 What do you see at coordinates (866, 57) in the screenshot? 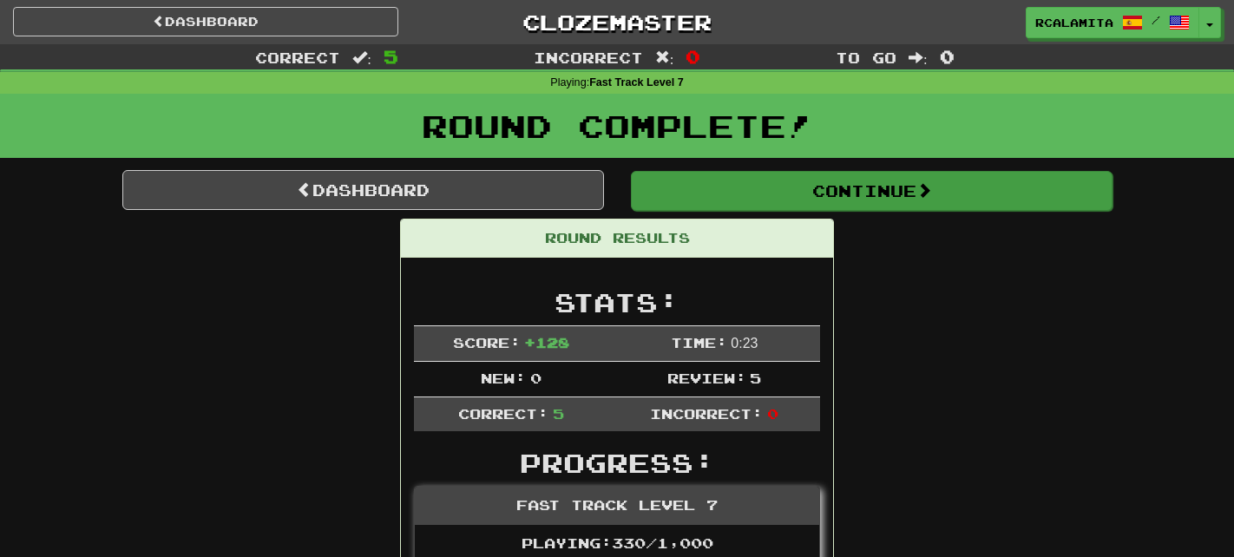
I see `span: To go` at bounding box center [866, 57].